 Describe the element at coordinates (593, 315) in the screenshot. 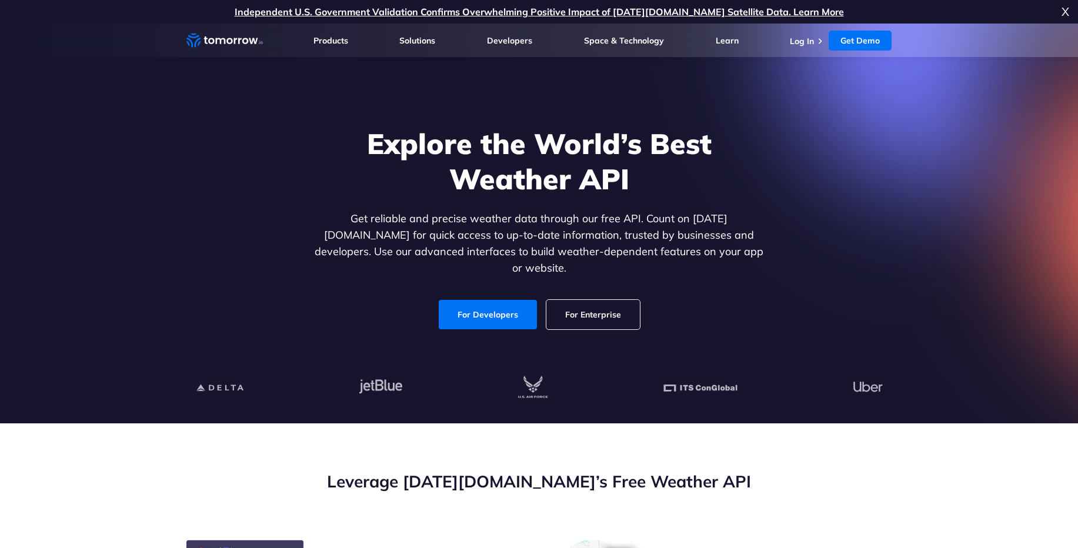

I see `a: For Enterprise` at that location.